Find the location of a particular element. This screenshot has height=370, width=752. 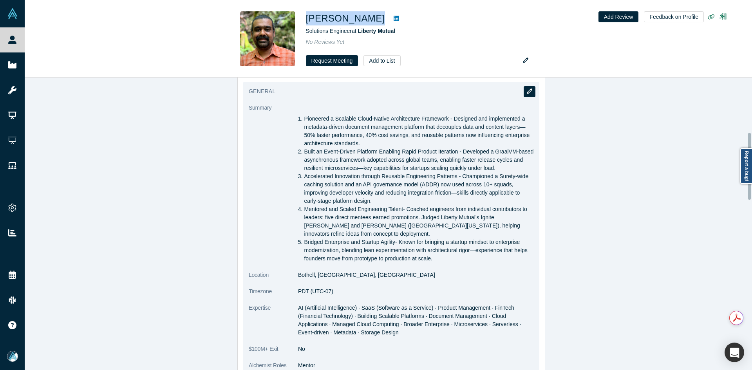

dd: Mentor is located at coordinates (416, 365).